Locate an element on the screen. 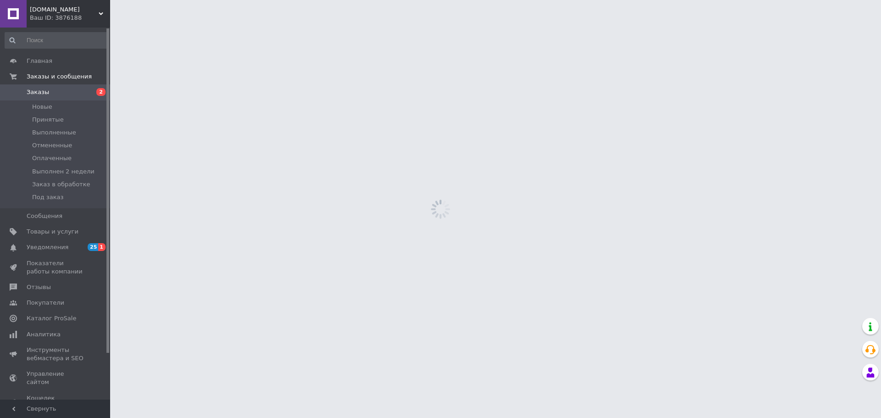 The height and width of the screenshot is (418, 881). span: Покупатели is located at coordinates (45, 303).